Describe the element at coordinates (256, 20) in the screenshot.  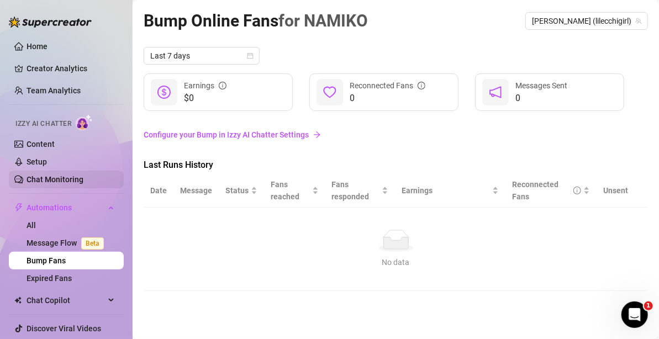
I see `article: Bump Online Fans` at that location.